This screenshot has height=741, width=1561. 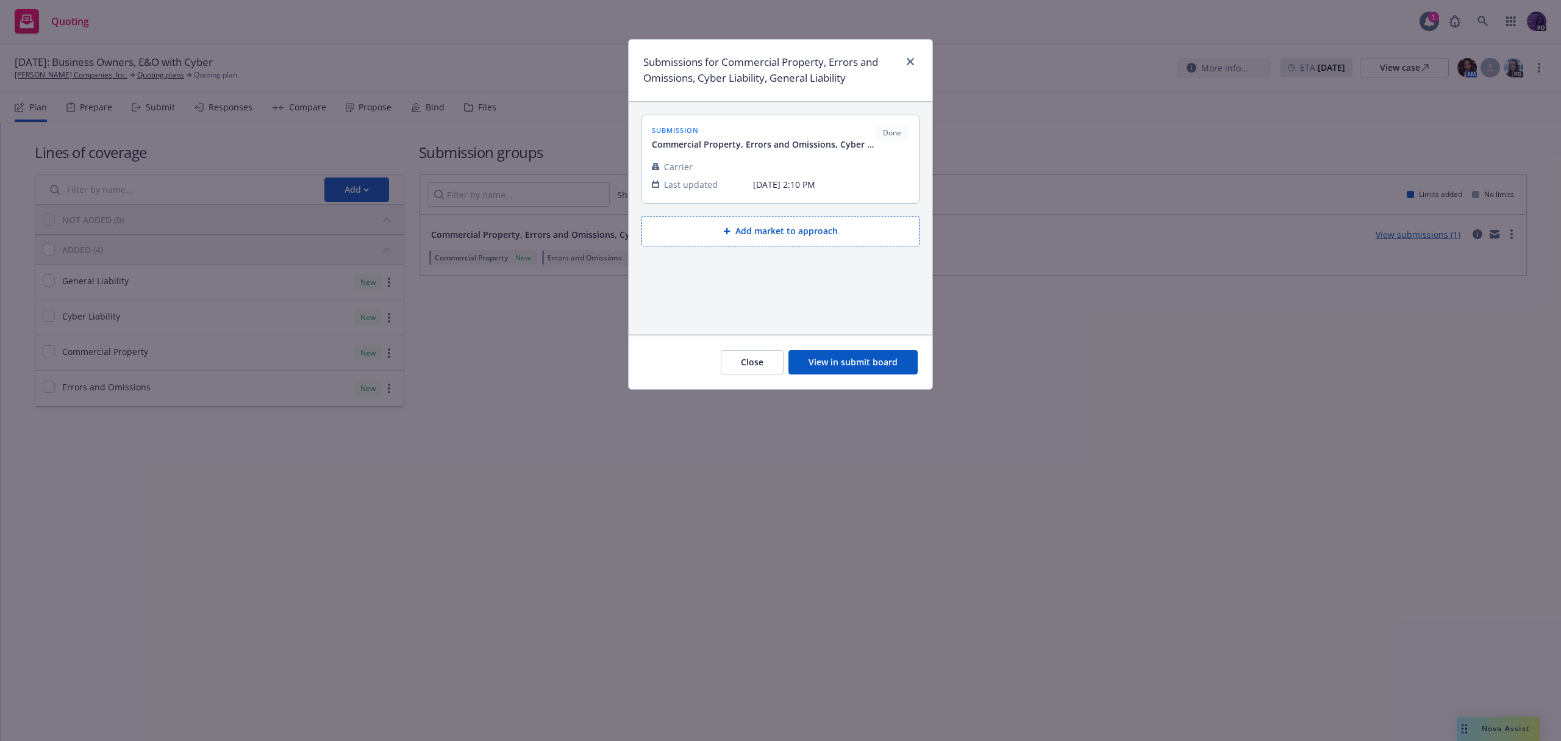 What do you see at coordinates (763, 130) in the screenshot?
I see `span: submission` at bounding box center [763, 130].